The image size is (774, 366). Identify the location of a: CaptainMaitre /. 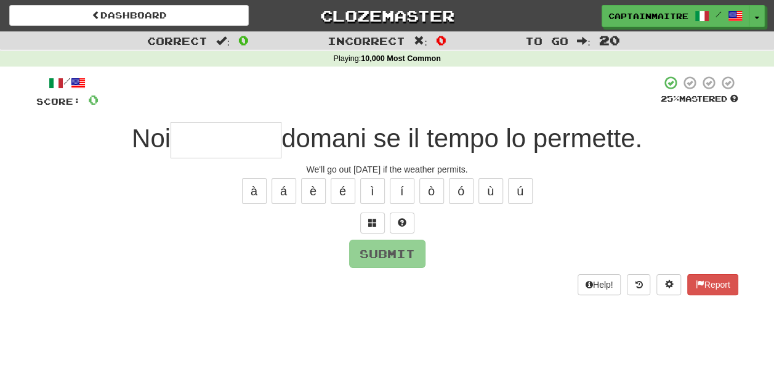
(675, 16).